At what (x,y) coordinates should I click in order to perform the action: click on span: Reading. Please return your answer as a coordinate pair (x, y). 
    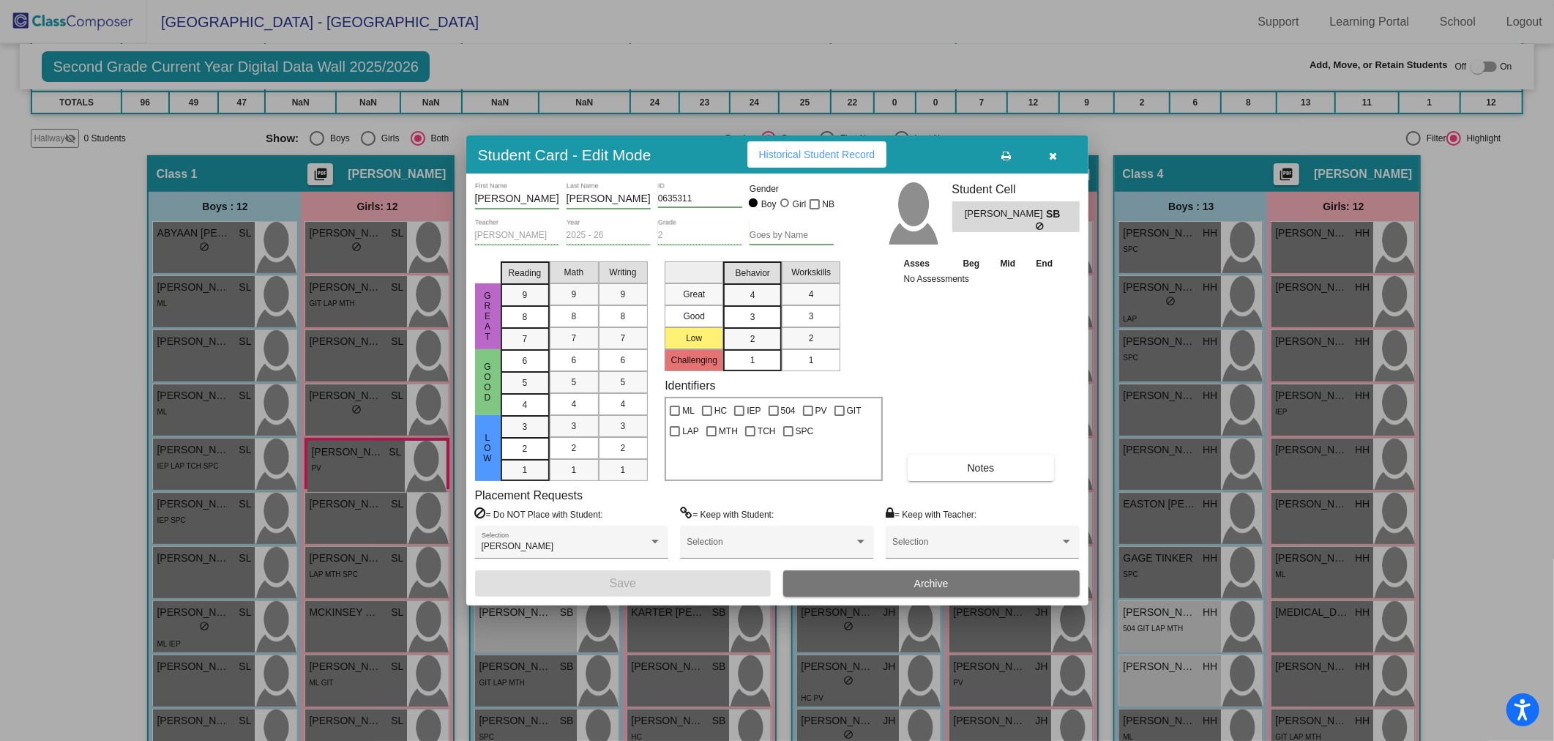
    Looking at the image, I should click on (525, 273).